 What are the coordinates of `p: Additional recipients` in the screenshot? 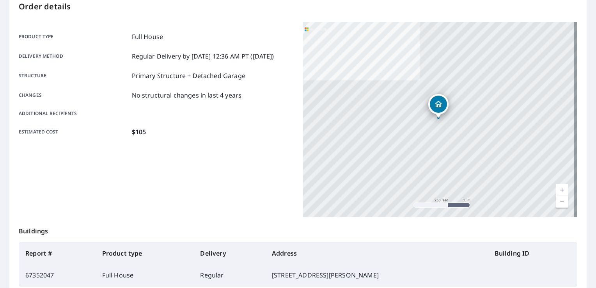 It's located at (74, 113).